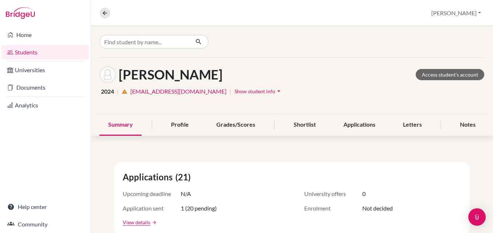 This screenshot has height=233, width=493. I want to click on span: University offers, so click(333, 194).